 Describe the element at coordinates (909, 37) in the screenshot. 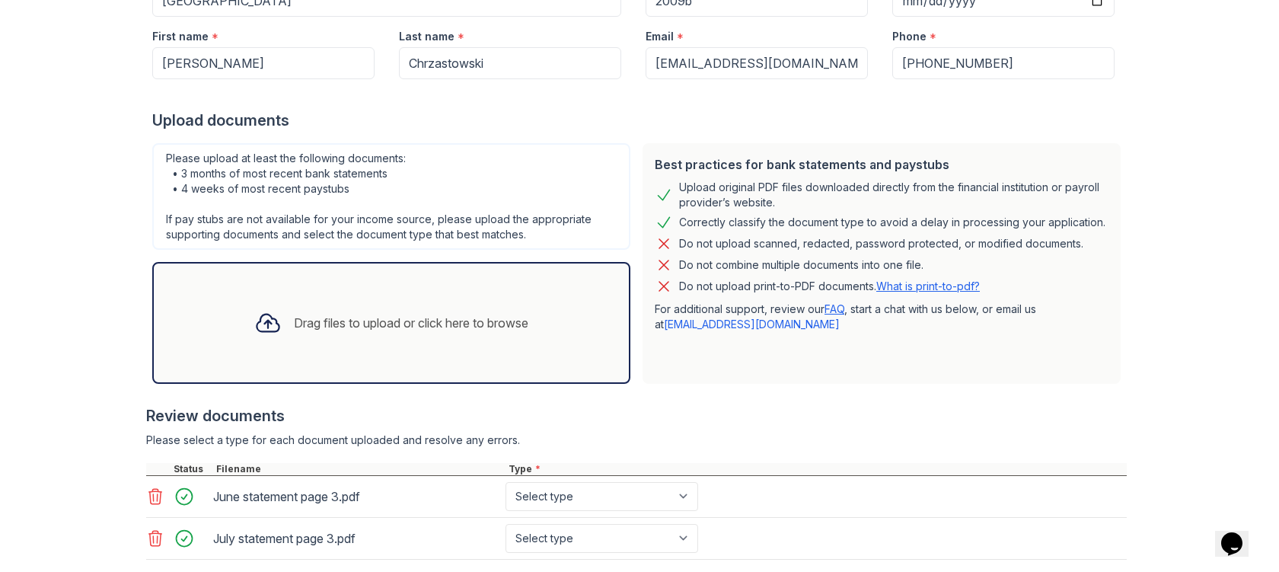

I see `label: Phone` at that location.